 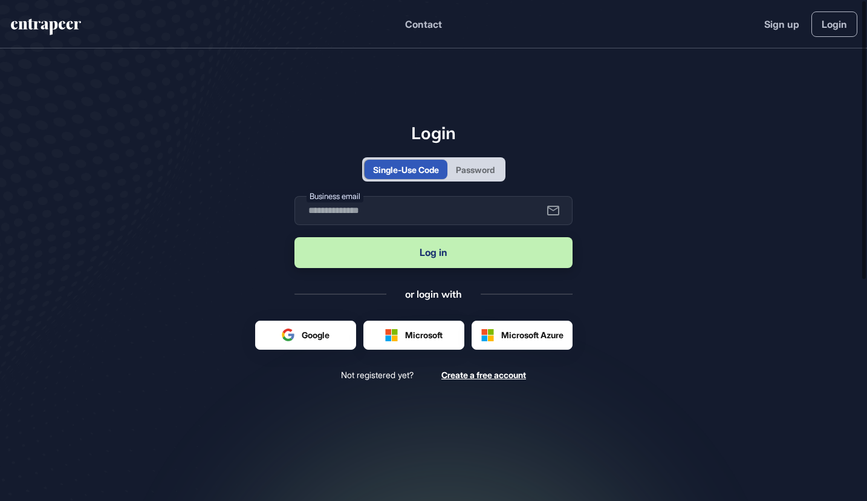 I want to click on a: Sign up, so click(x=782, y=24).